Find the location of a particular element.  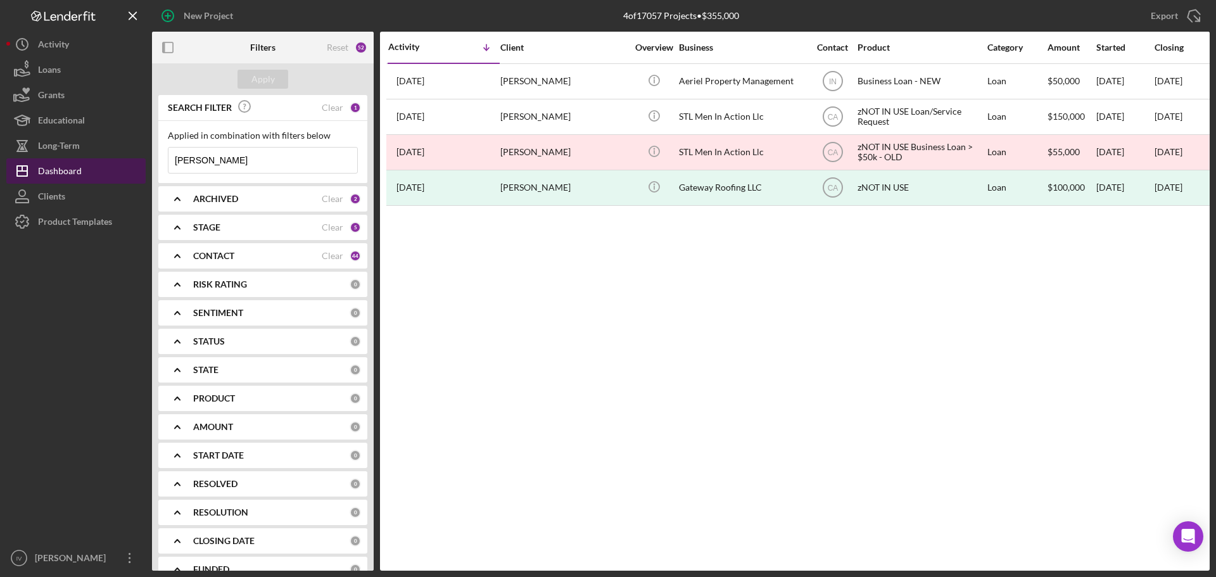

div: Category is located at coordinates (1016, 47).